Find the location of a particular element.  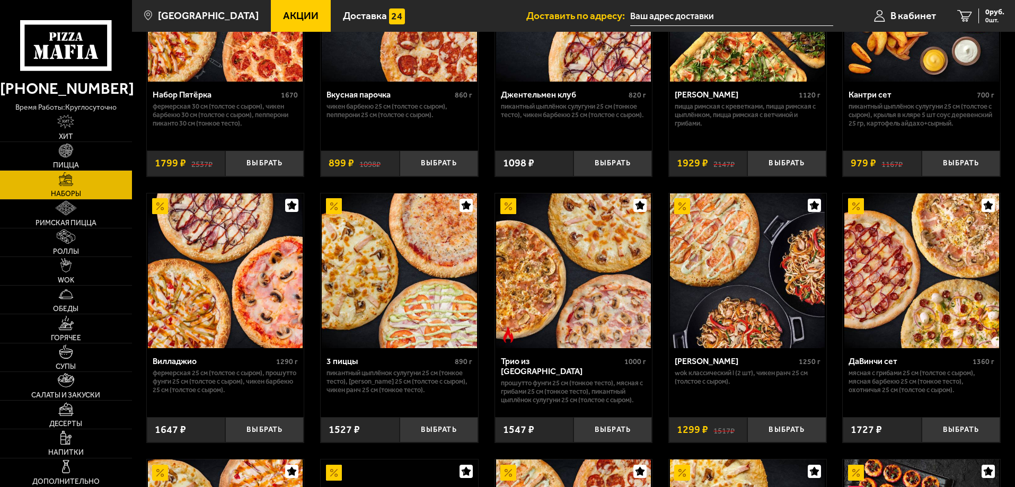

a: АкционныйДаВинчи сет is located at coordinates (921, 271).